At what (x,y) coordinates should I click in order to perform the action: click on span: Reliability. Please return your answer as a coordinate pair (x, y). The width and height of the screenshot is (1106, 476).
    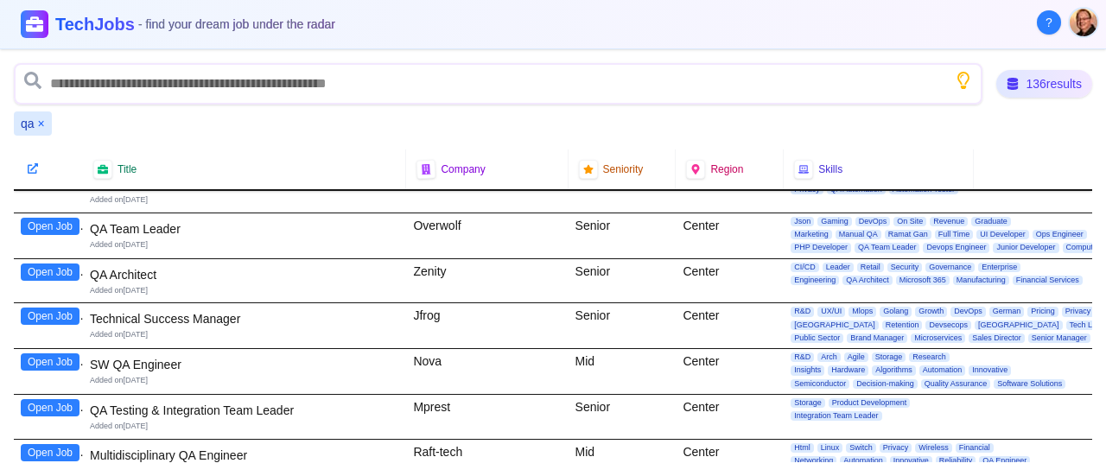
    Looking at the image, I should click on (955, 460).